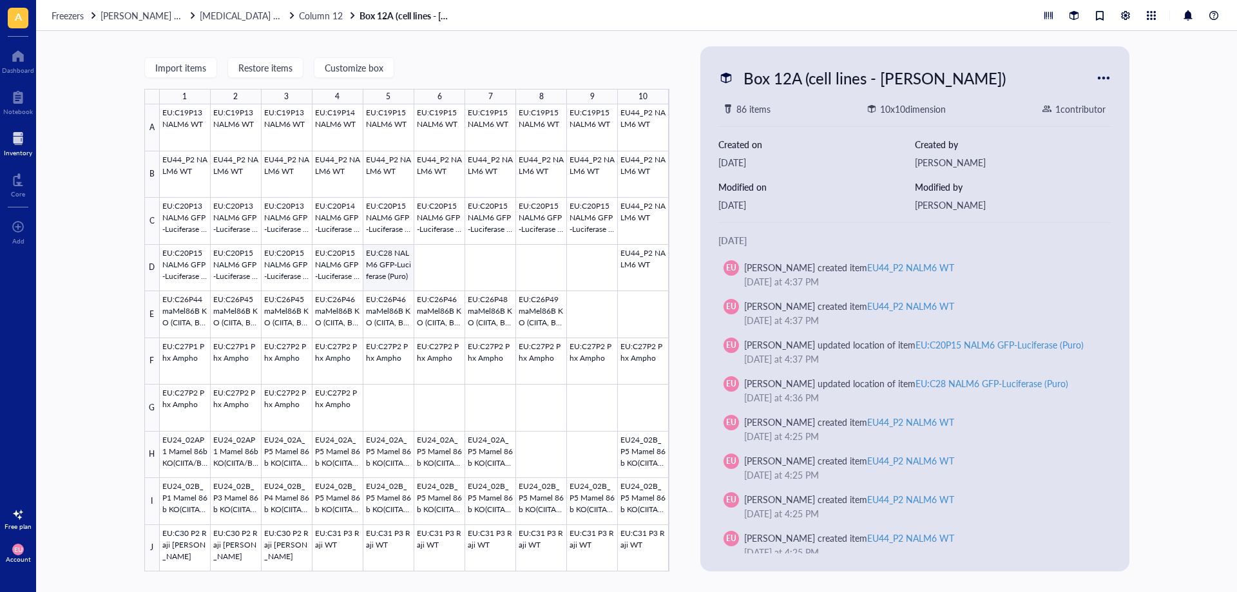  What do you see at coordinates (321, 15) in the screenshot?
I see `span: Column 12` at bounding box center [321, 15].